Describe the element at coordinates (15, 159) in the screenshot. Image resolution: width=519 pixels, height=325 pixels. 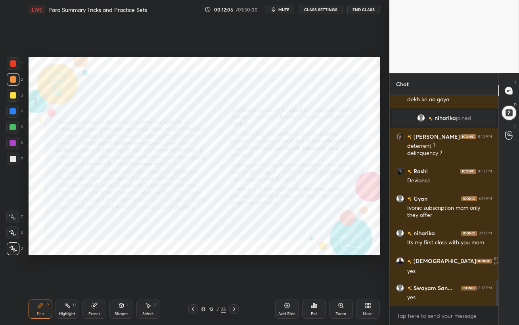
I see `div: 7` at that location.